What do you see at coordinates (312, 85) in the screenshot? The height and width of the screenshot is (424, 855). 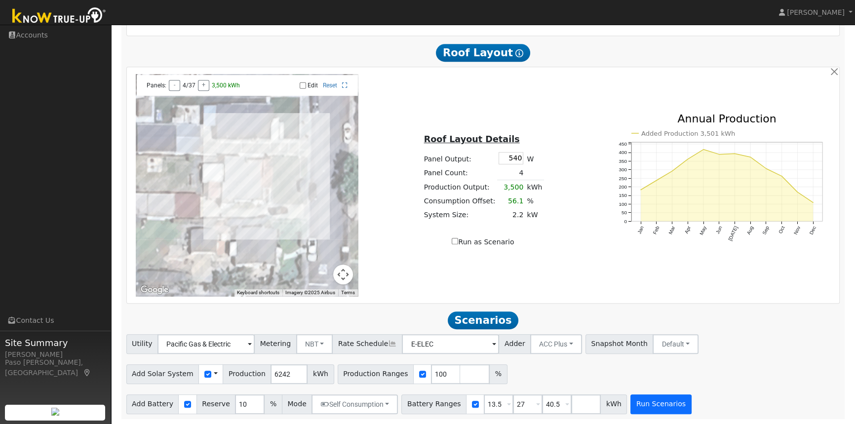 I see `label: Edit` at bounding box center [312, 85].